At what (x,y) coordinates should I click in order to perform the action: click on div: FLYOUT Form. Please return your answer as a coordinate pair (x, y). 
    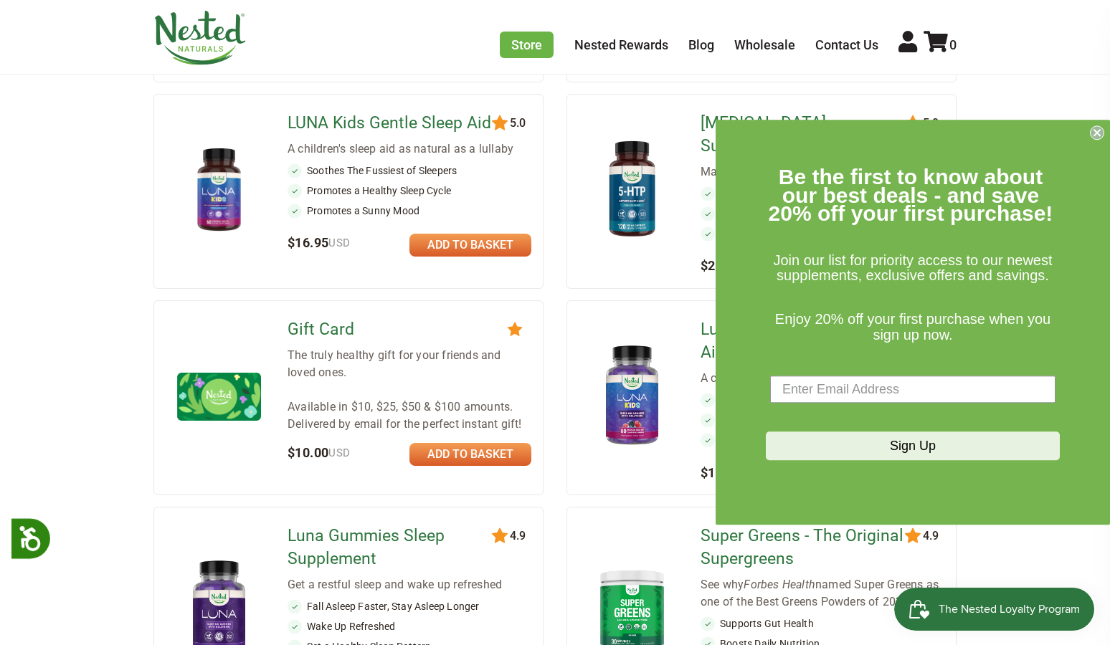
    Looking at the image, I should click on (912, 322).